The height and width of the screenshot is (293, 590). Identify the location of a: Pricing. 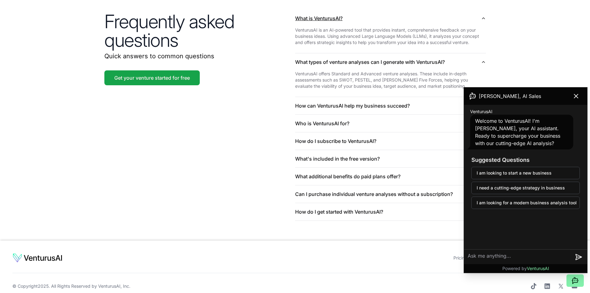
(460, 257).